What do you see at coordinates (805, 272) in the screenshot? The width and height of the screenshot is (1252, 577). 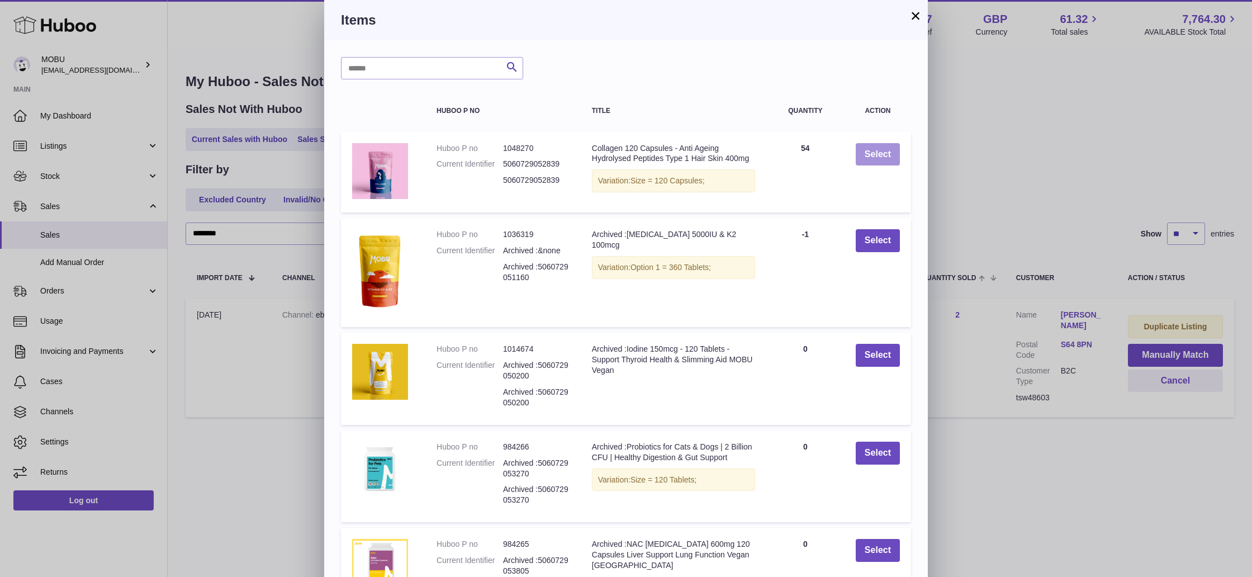 I see `td: -1` at bounding box center [805, 272].